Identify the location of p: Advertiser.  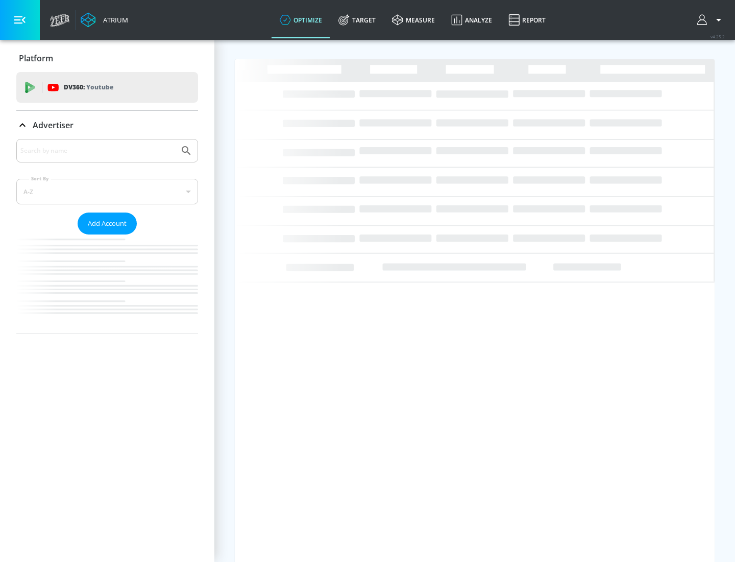
(53, 125).